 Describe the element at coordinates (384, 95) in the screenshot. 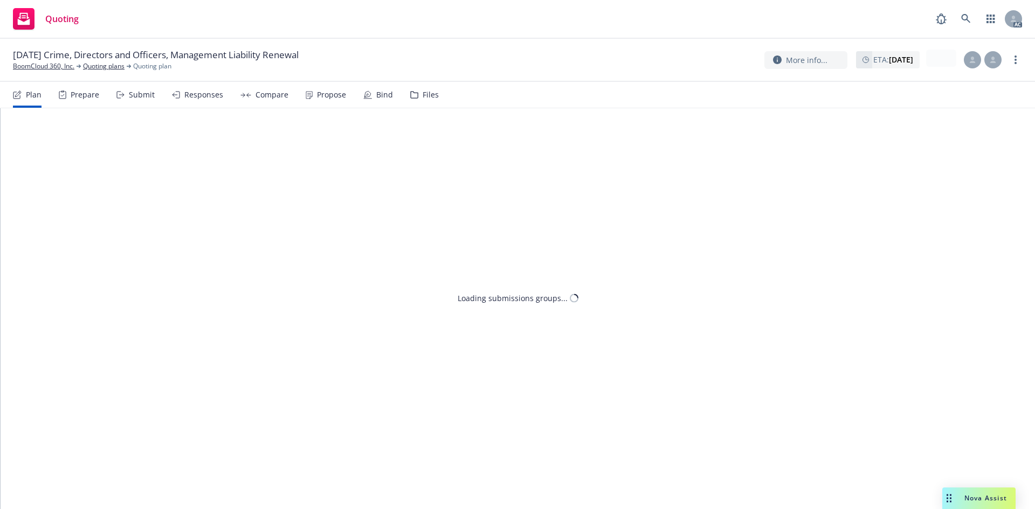

I see `div: Bind` at that location.